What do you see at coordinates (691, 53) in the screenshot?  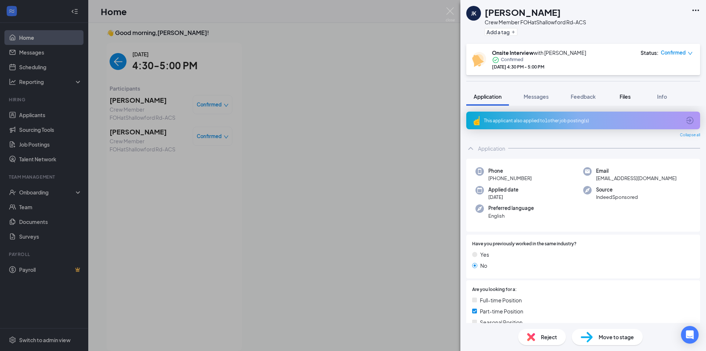 I see `span: down` at bounding box center [691, 53].